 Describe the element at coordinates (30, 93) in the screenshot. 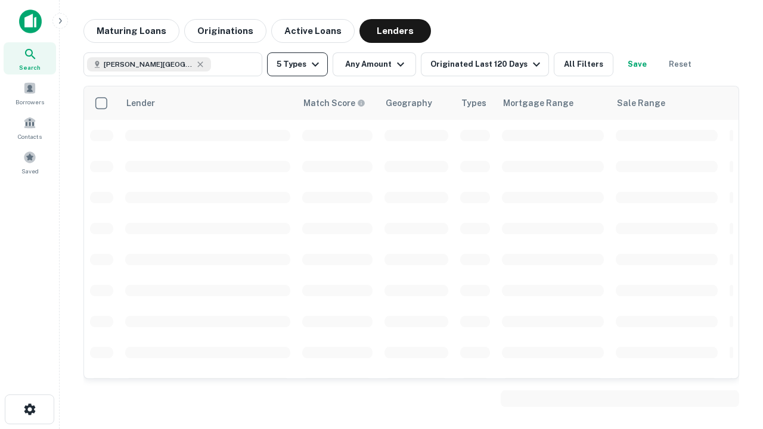

I see `a: Borrowers` at that location.